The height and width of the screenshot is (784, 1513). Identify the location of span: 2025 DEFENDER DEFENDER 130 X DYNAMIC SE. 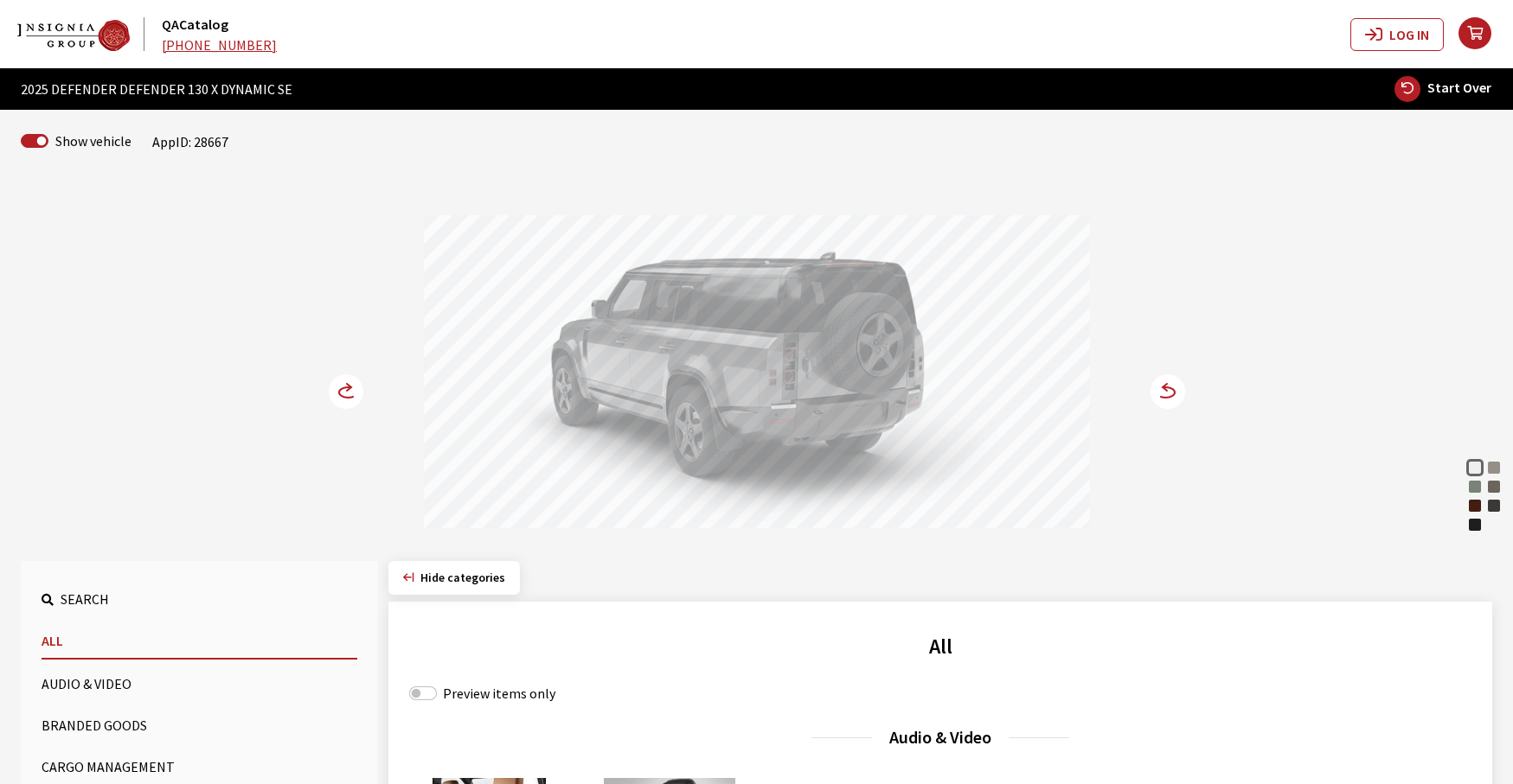
(156, 89).